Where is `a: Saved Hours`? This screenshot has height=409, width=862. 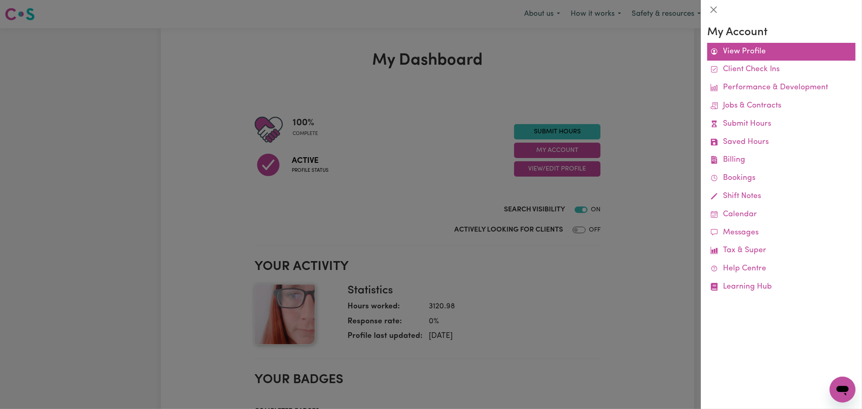 a: Saved Hours is located at coordinates (781, 142).